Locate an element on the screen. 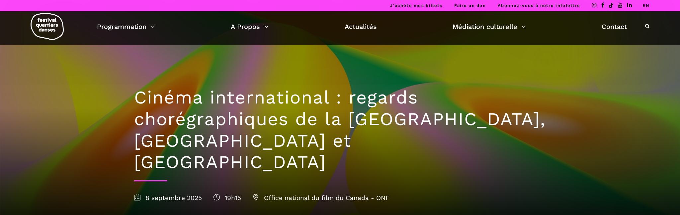 The width and height of the screenshot is (680, 215). a: Programmation is located at coordinates (126, 27).